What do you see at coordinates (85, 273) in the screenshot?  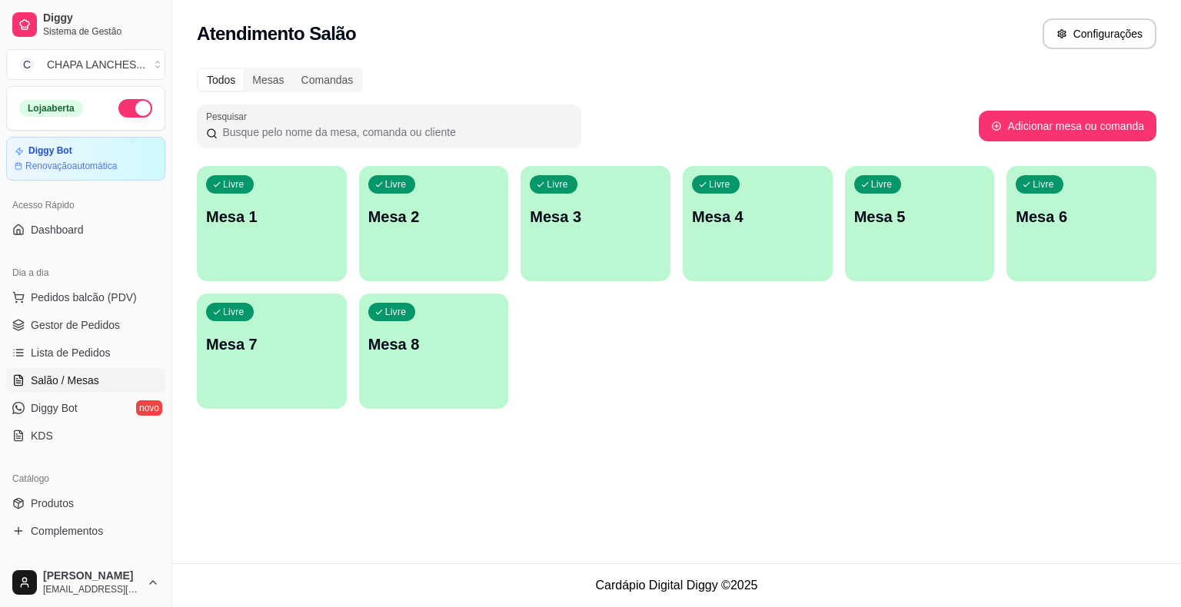 I see `div: Dia a dia` at bounding box center [85, 273].